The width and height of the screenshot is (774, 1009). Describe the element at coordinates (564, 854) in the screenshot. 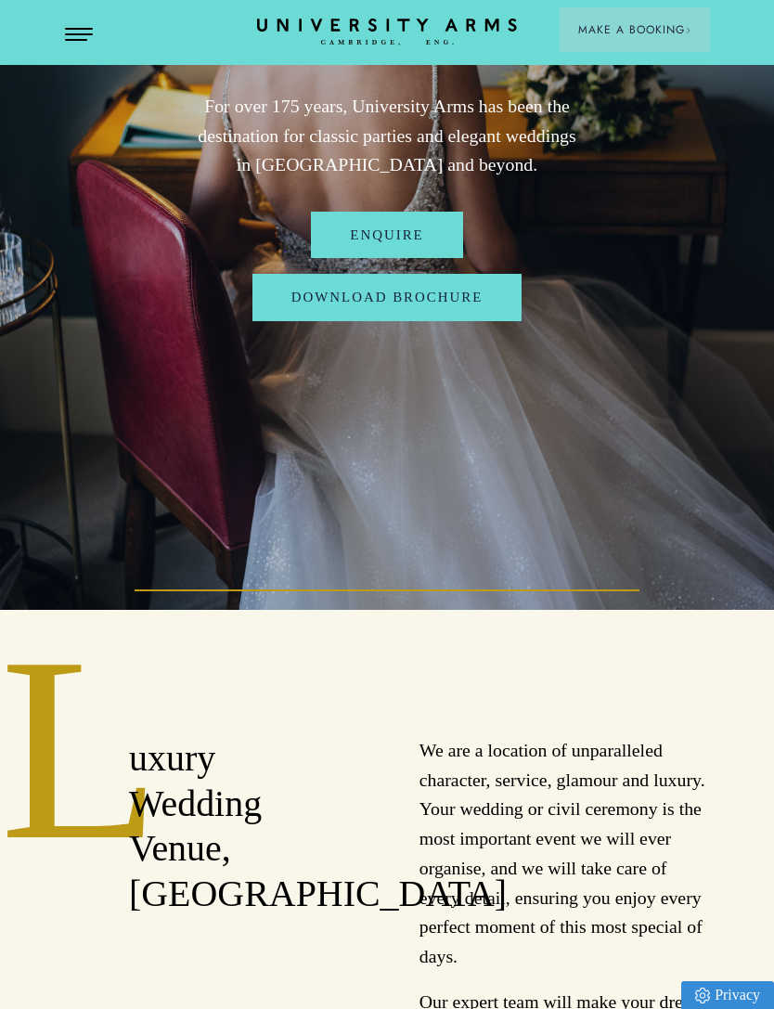

I see `p: We are a location of unparalleled character, service, glamour and luxury. Your wedding or civil c...` at that location.